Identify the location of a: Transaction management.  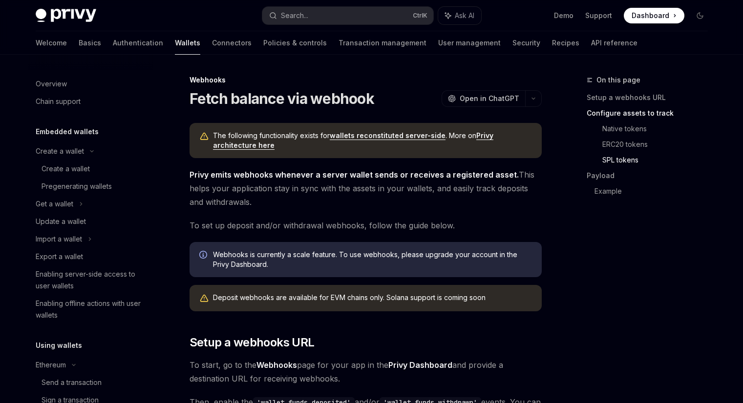
(382, 43).